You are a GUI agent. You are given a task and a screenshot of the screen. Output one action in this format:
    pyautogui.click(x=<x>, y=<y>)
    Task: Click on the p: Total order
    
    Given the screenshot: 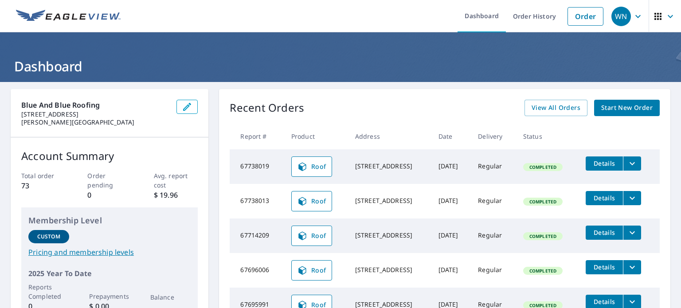 What is the action you would take?
    pyautogui.click(x=43, y=176)
    